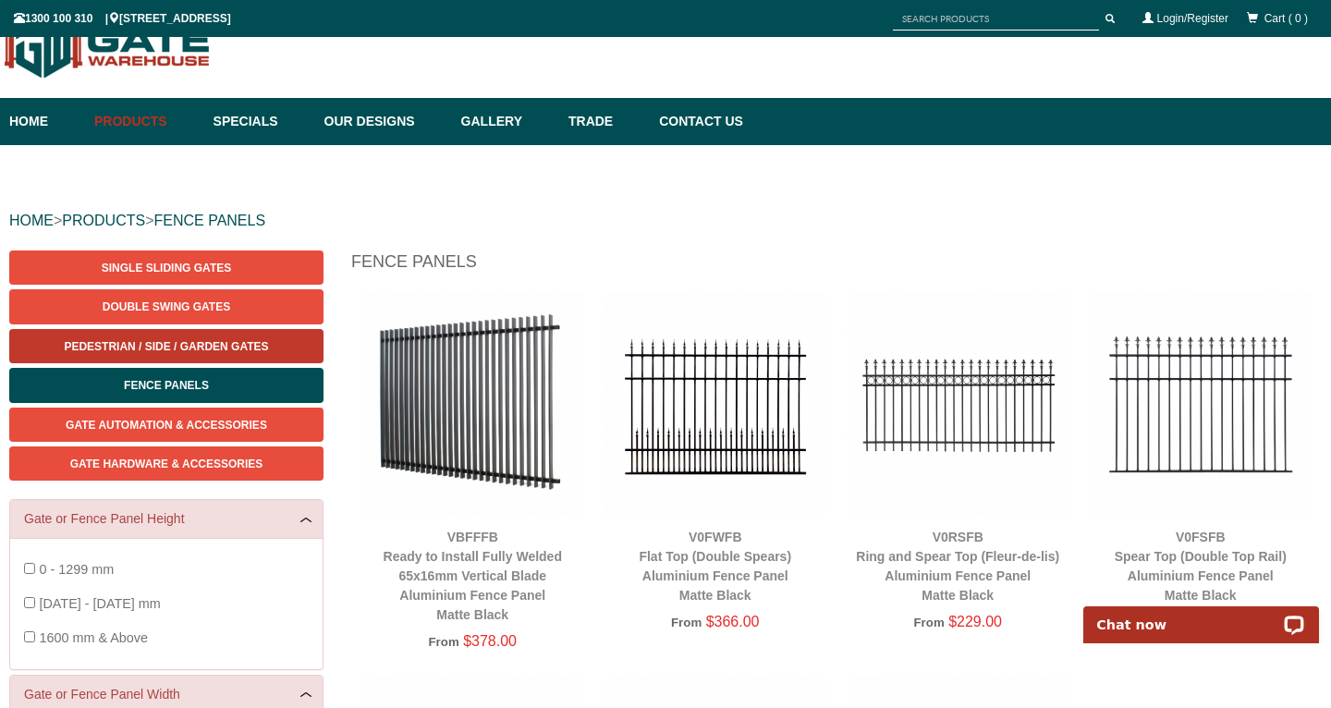  Describe the element at coordinates (166, 425) in the screenshot. I see `span: Gate Automation & Accessories` at that location.